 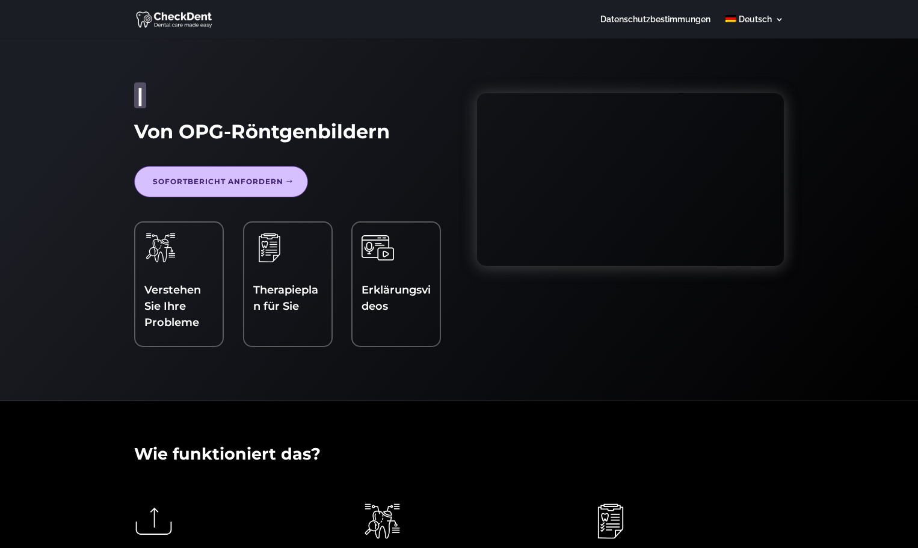 I want to click on a: Verstehen Sie Ihre Probleme, so click(x=173, y=306).